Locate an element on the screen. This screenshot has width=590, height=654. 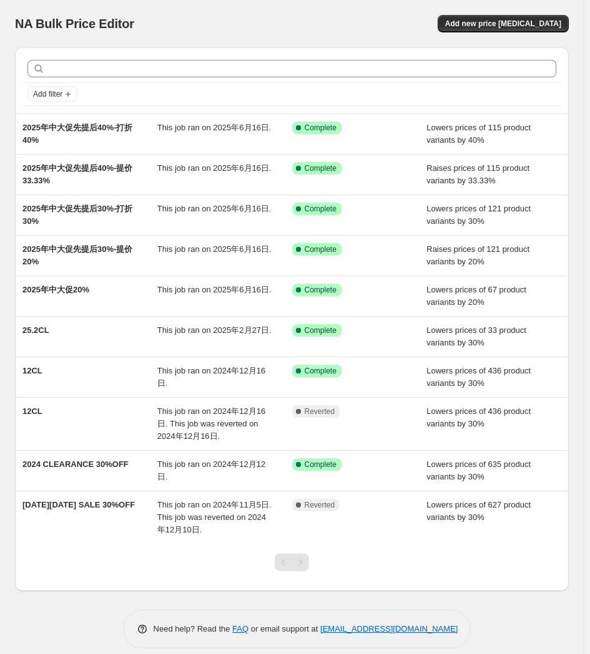
span: This job ran on 2025年2月27日. is located at coordinates (214, 330).